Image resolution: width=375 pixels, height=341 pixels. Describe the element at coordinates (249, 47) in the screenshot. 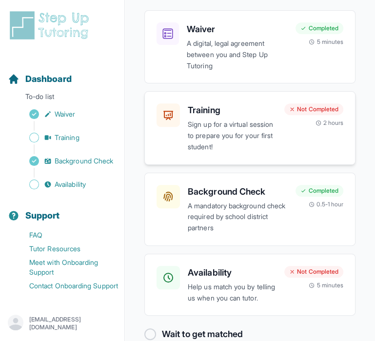

I see `a: WaiverA digital, legal agreement between you and Step Up TutoringCompleted5 minutes` at that location.